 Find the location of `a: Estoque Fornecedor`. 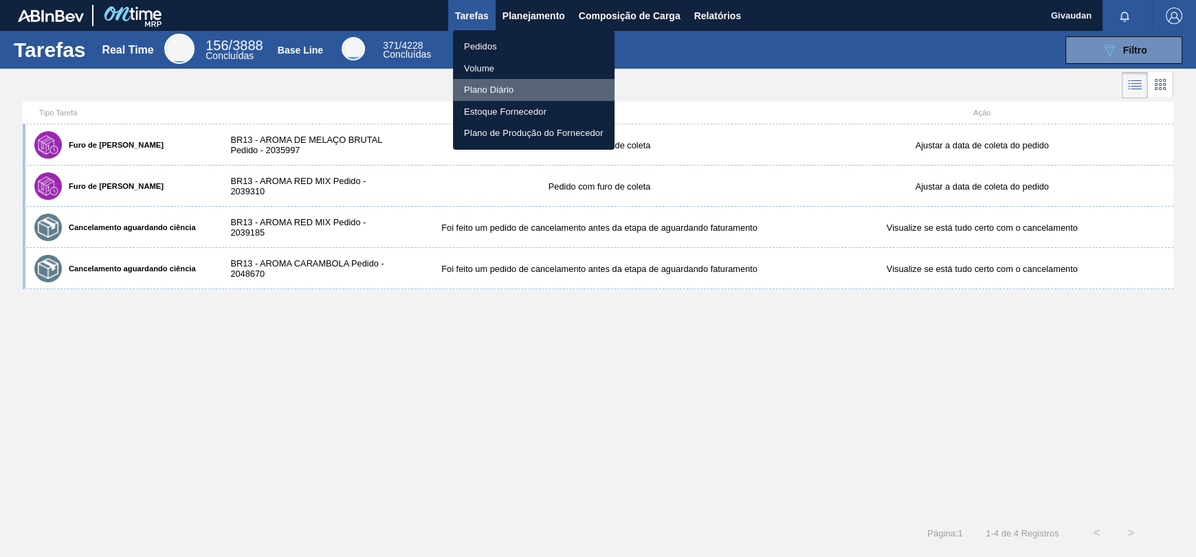

a: Estoque Fornecedor is located at coordinates (533, 112).